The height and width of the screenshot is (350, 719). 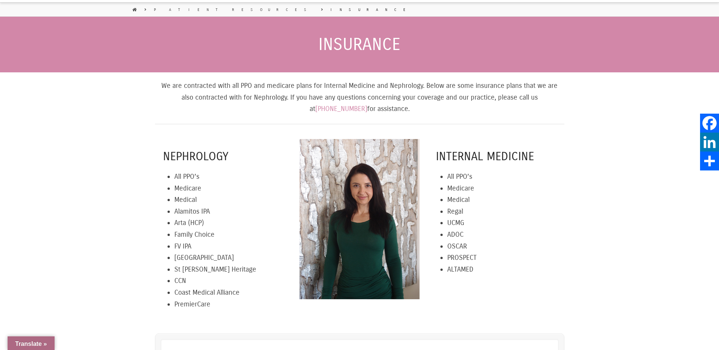 What do you see at coordinates (709, 123) in the screenshot?
I see `a: Facebook` at bounding box center [709, 123].